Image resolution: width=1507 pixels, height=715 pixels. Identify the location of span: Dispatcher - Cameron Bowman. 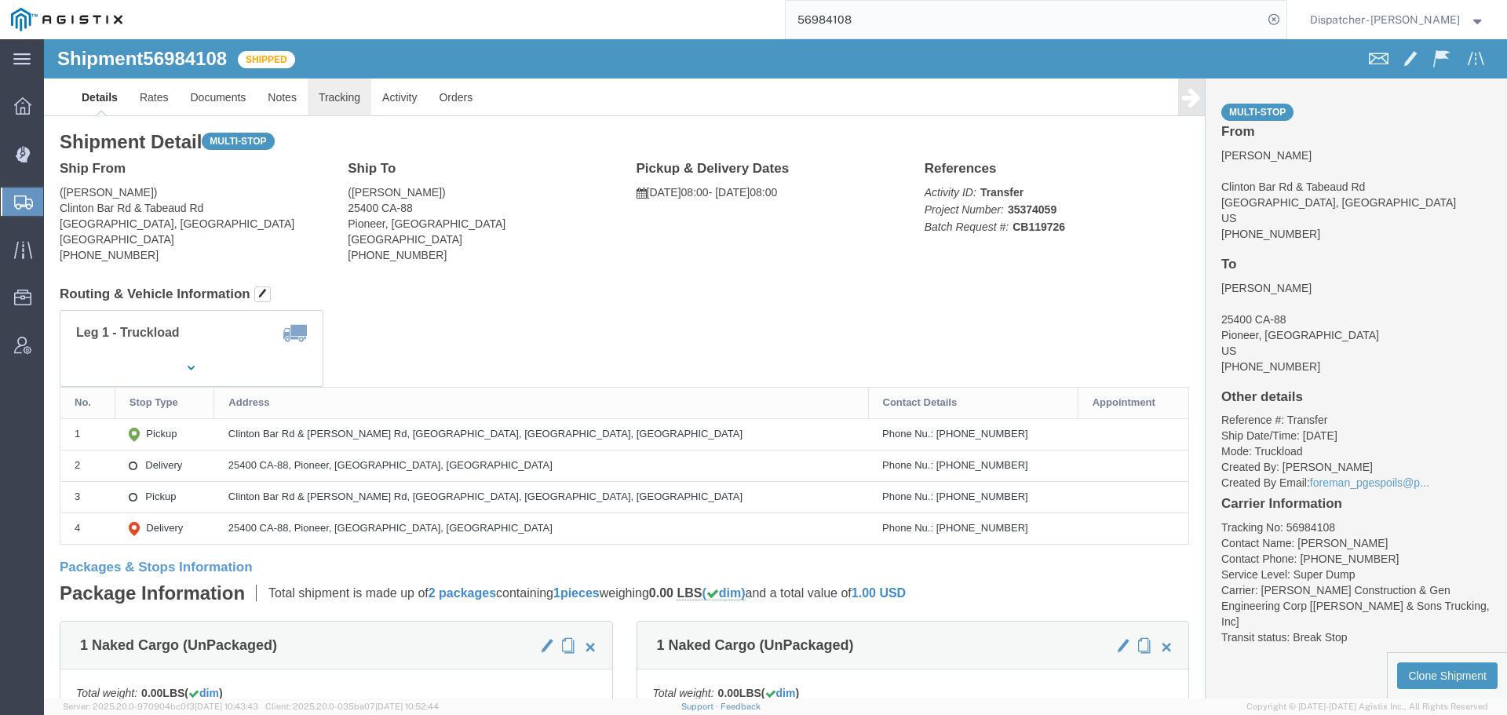
(1385, 20).